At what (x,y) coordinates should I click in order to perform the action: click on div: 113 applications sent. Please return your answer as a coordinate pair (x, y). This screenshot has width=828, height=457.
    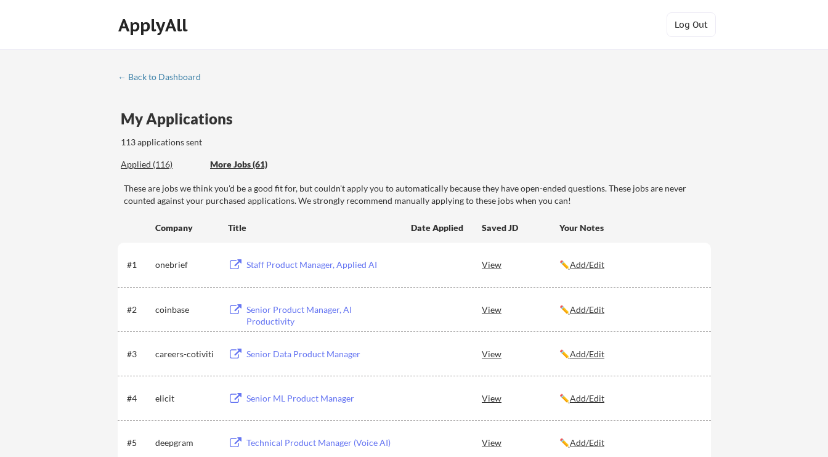
    Looking at the image, I should click on (240, 142).